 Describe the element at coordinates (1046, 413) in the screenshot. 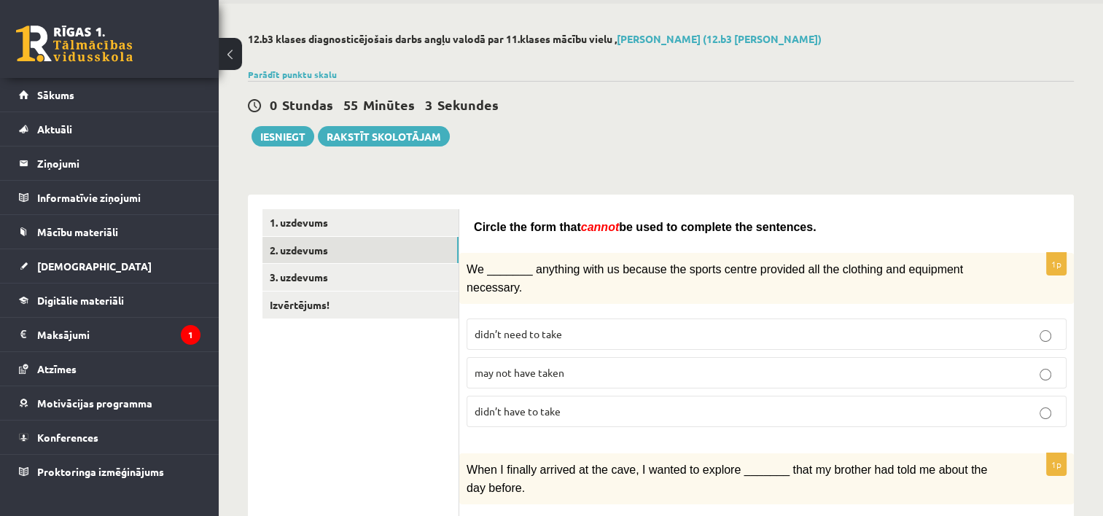

I see `input: didn’t have to take` at that location.